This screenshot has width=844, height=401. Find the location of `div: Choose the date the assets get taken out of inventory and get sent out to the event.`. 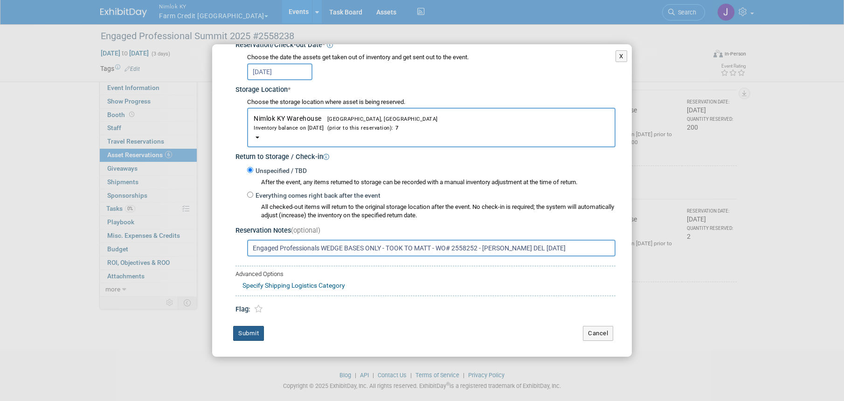

div: Choose the date the assets get taken out of inventory and get sent out to the event. is located at coordinates (431, 57).